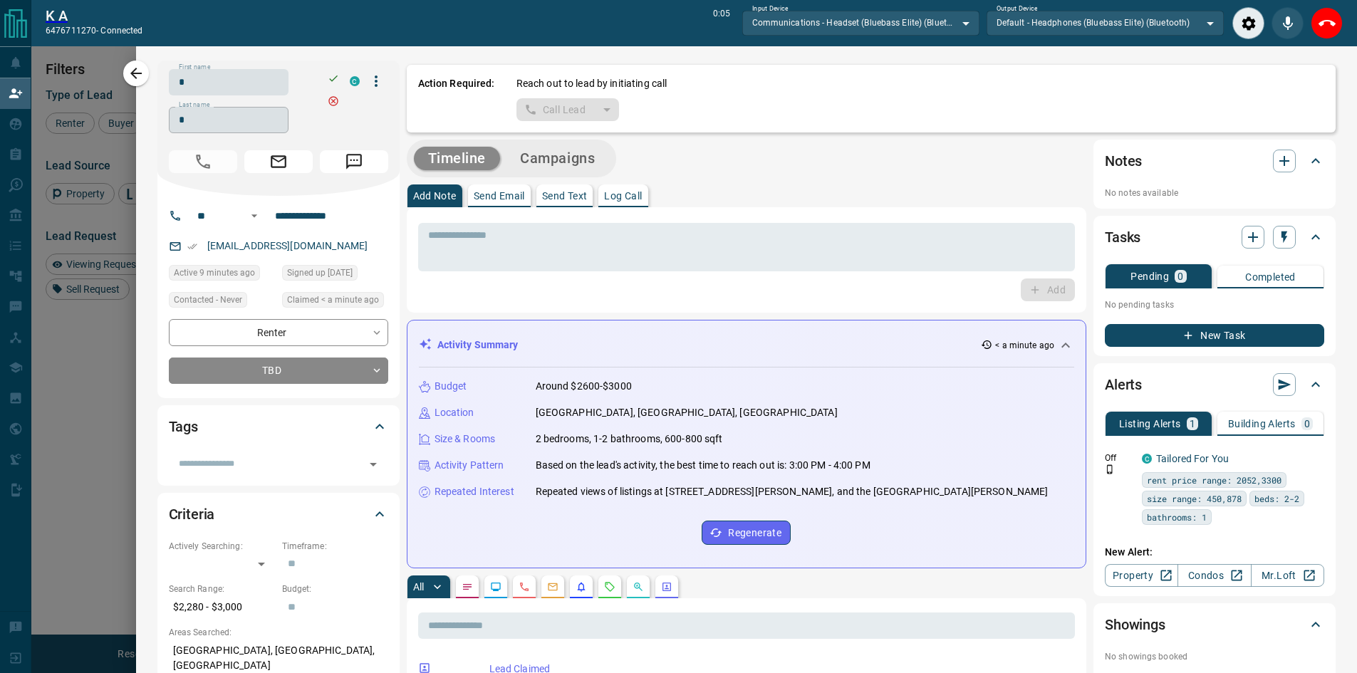 This screenshot has width=1357, height=673. Describe the element at coordinates (194, 67) in the screenshot. I see `label: First name` at that location.